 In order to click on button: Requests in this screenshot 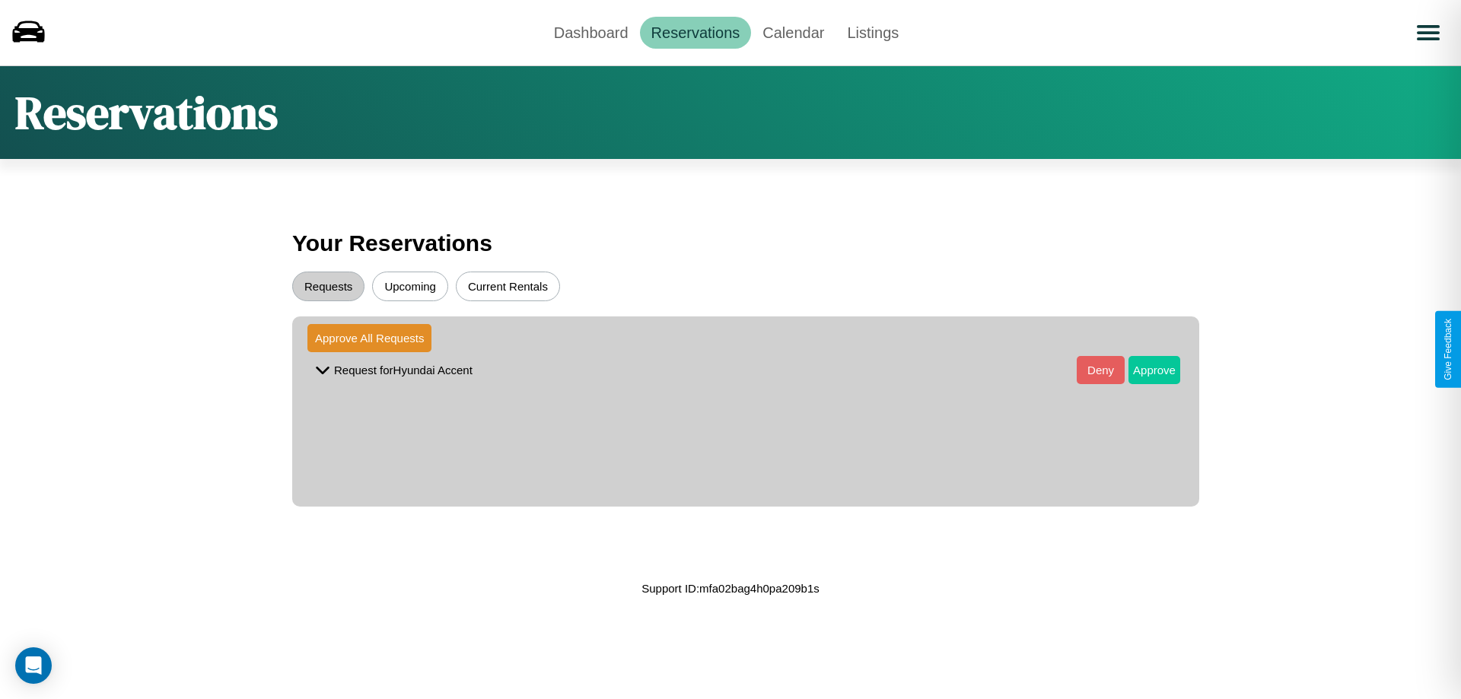, I will do `click(328, 286)`.